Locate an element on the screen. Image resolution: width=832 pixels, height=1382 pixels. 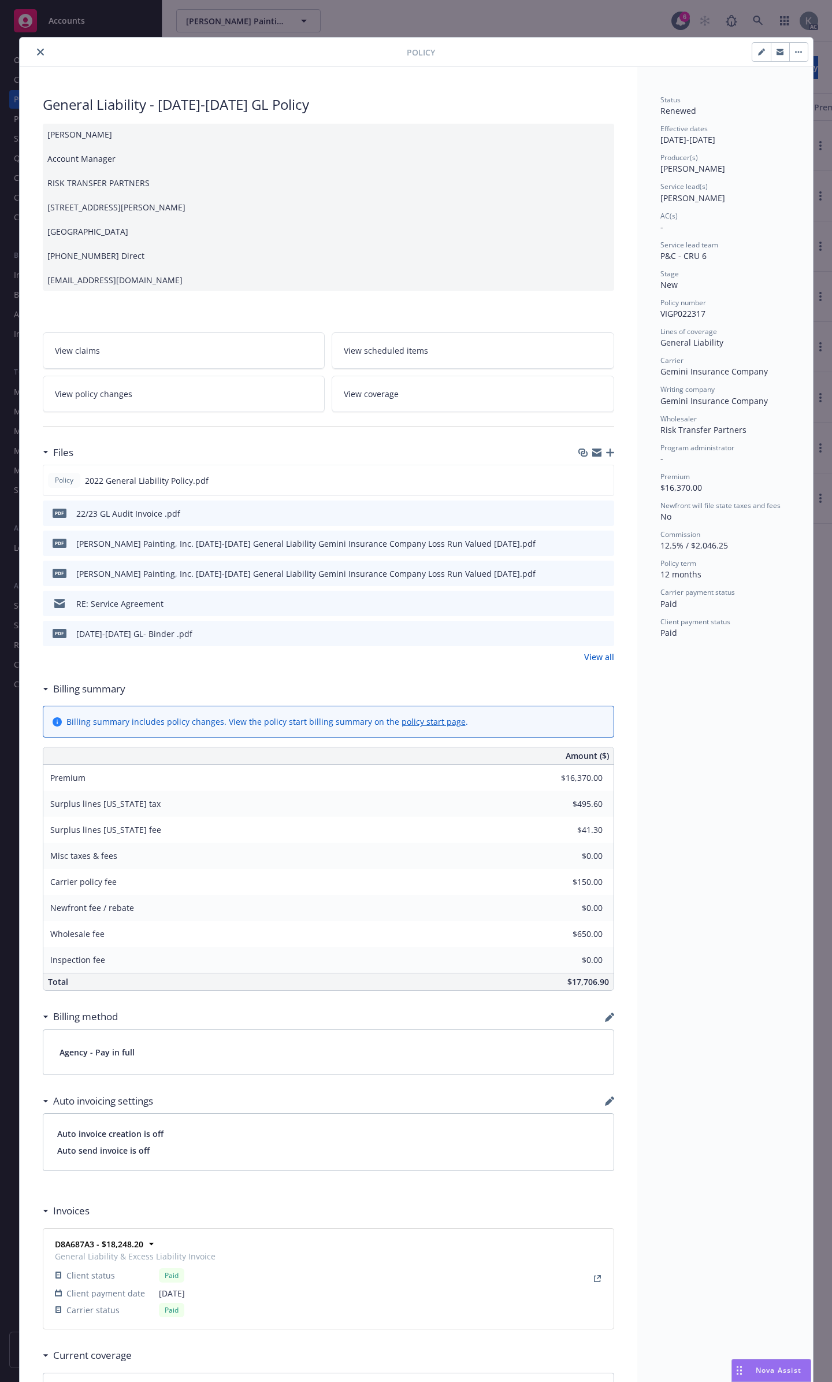
div: RE: Service Agreement is located at coordinates (120, 603).